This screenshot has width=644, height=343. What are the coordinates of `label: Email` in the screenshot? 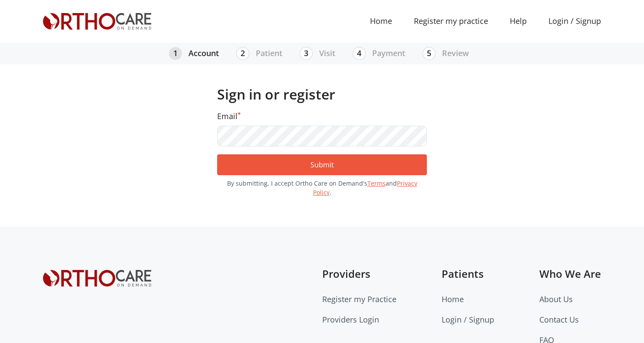 It's located at (229, 116).